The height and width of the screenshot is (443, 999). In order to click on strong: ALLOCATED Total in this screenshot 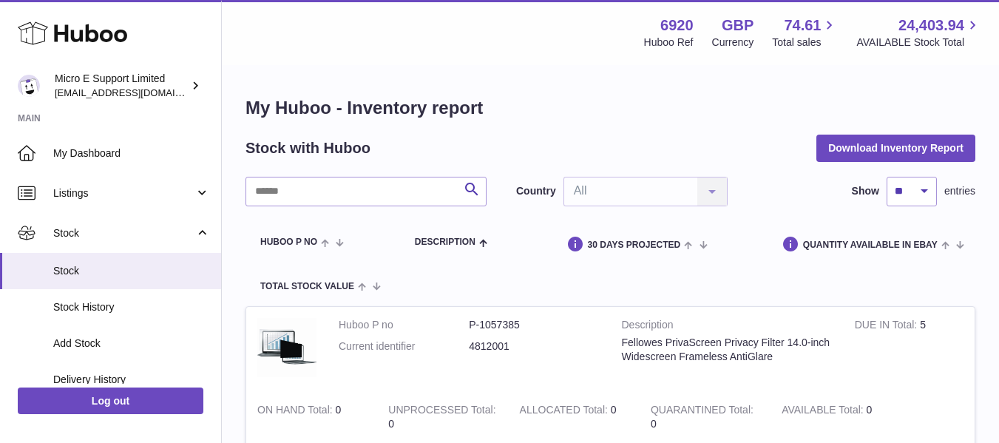, I will do `click(565, 411)`.